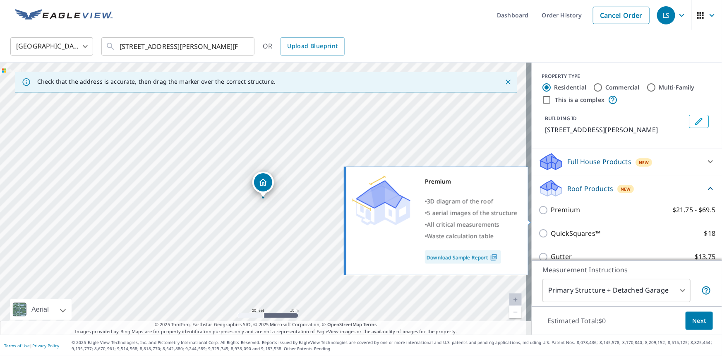 The height and width of the screenshot is (356, 722). I want to click on span: Upload Blueprint, so click(313, 46).